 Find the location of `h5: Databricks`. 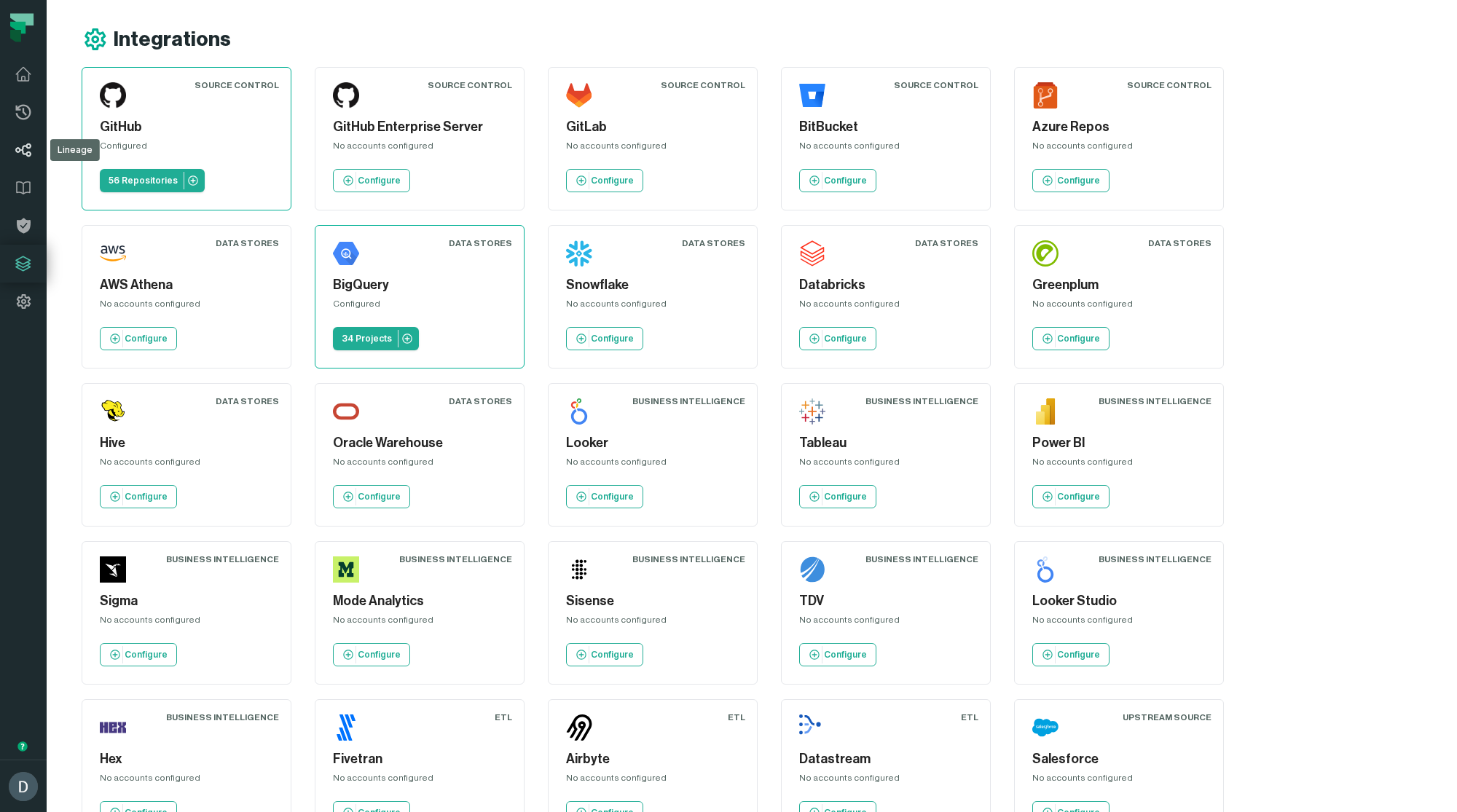

h5: Databricks is located at coordinates (886, 285).